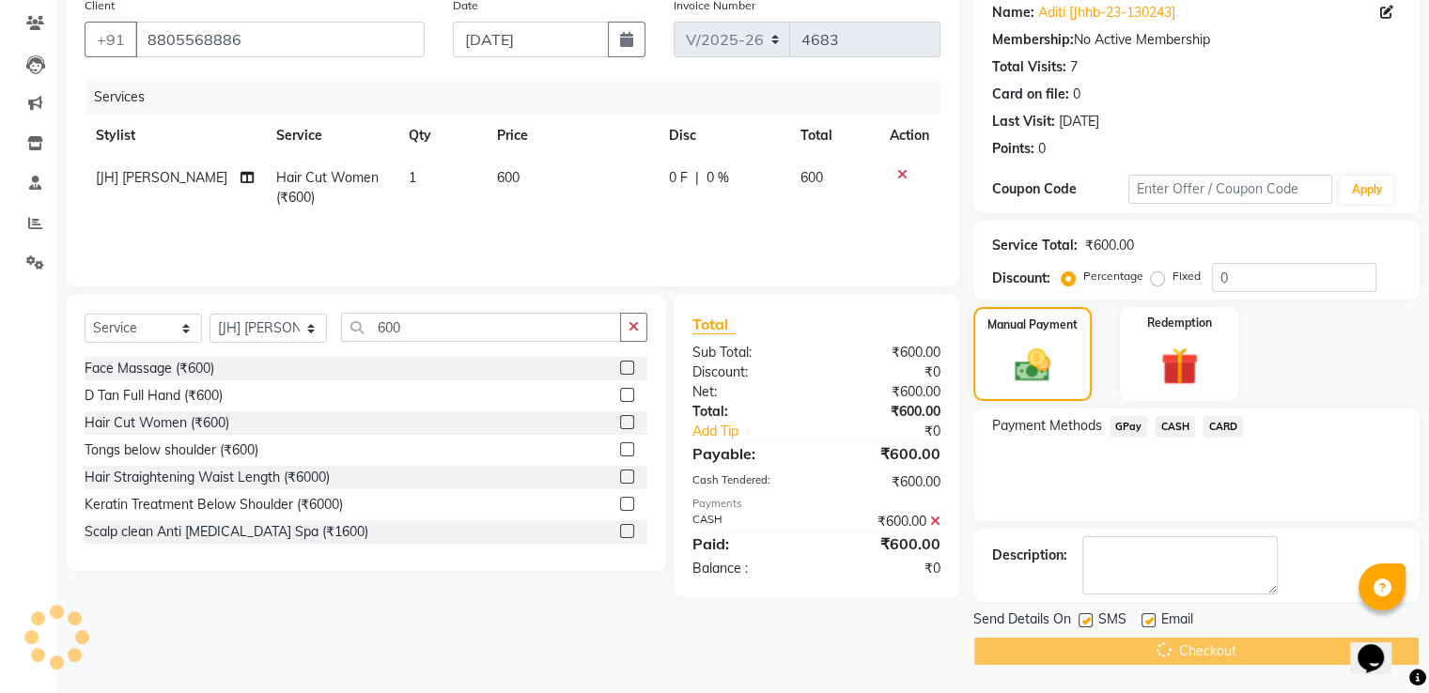 The image size is (1429, 693). I want to click on div: Total:, so click(747, 411).